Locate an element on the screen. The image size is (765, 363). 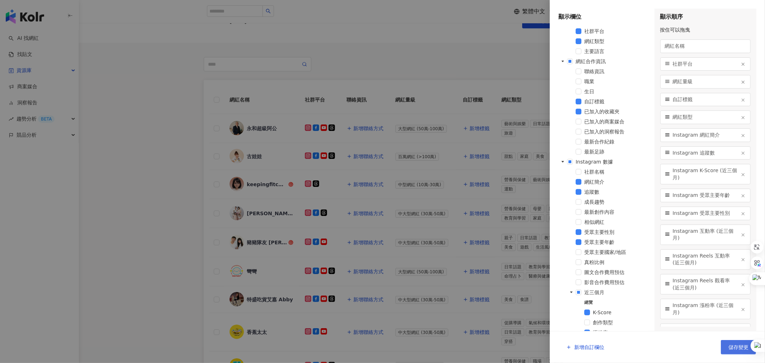
span: Instagram 追蹤數 is located at coordinates (705, 153).